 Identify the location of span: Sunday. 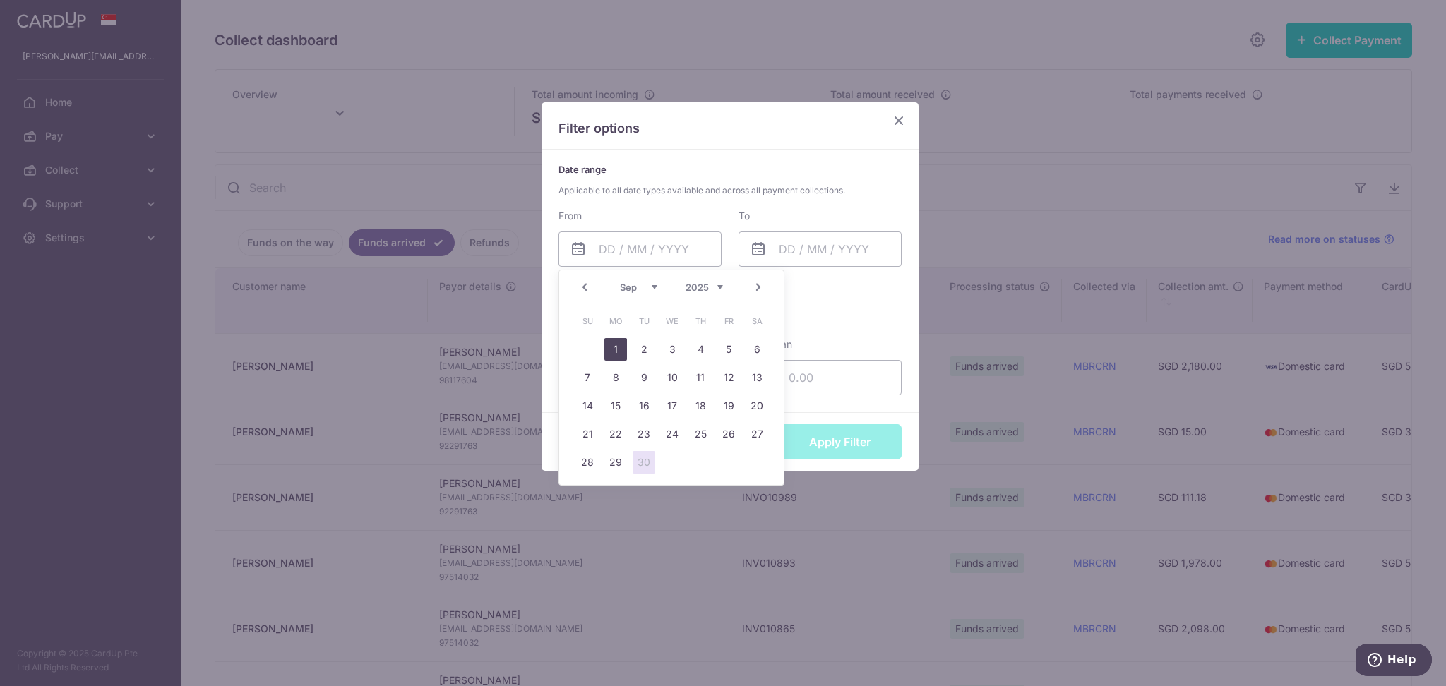
(587, 321).